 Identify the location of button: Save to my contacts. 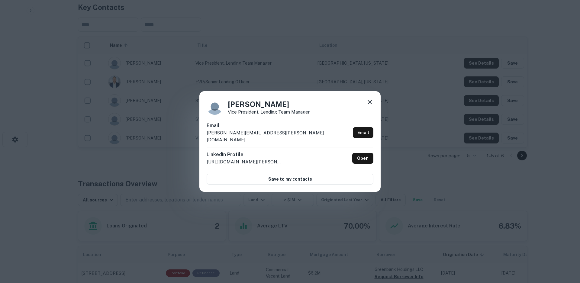
(290, 179).